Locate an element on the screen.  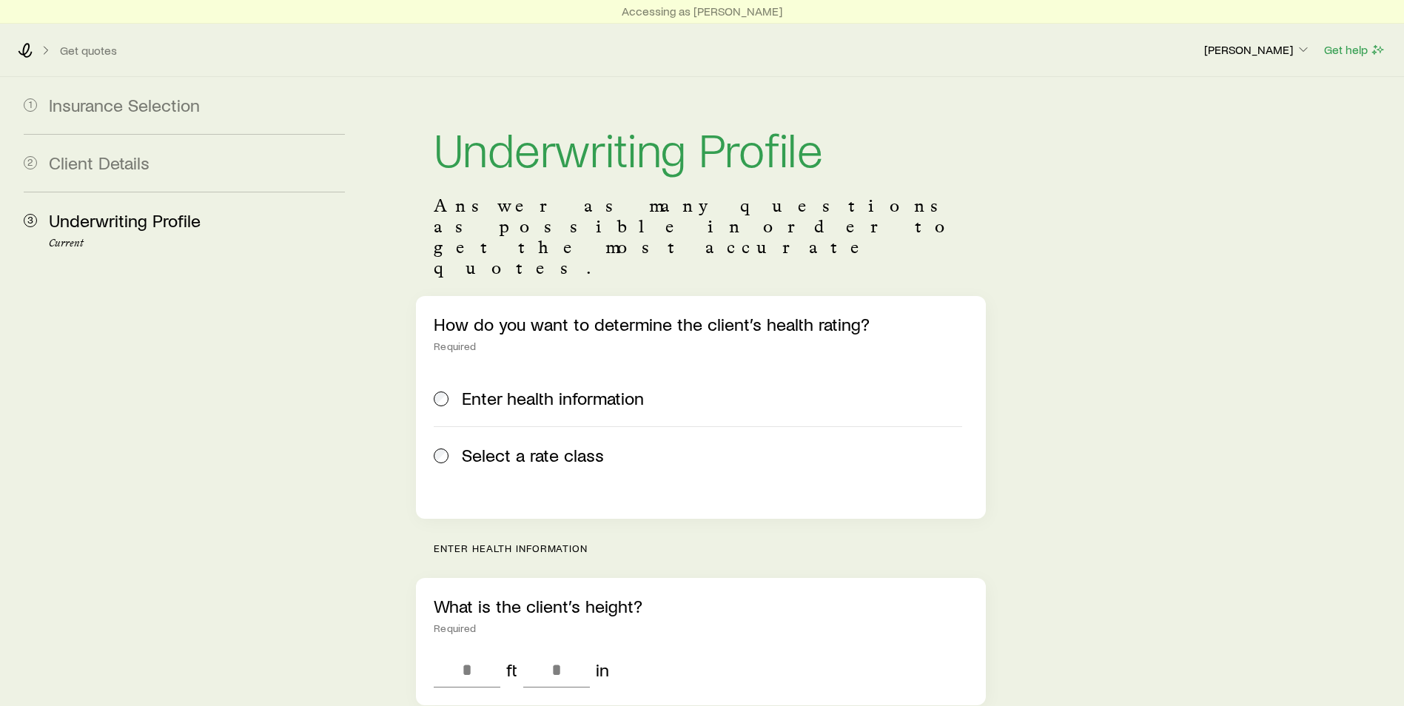
span: Underwriting Profile is located at coordinates (124, 220).